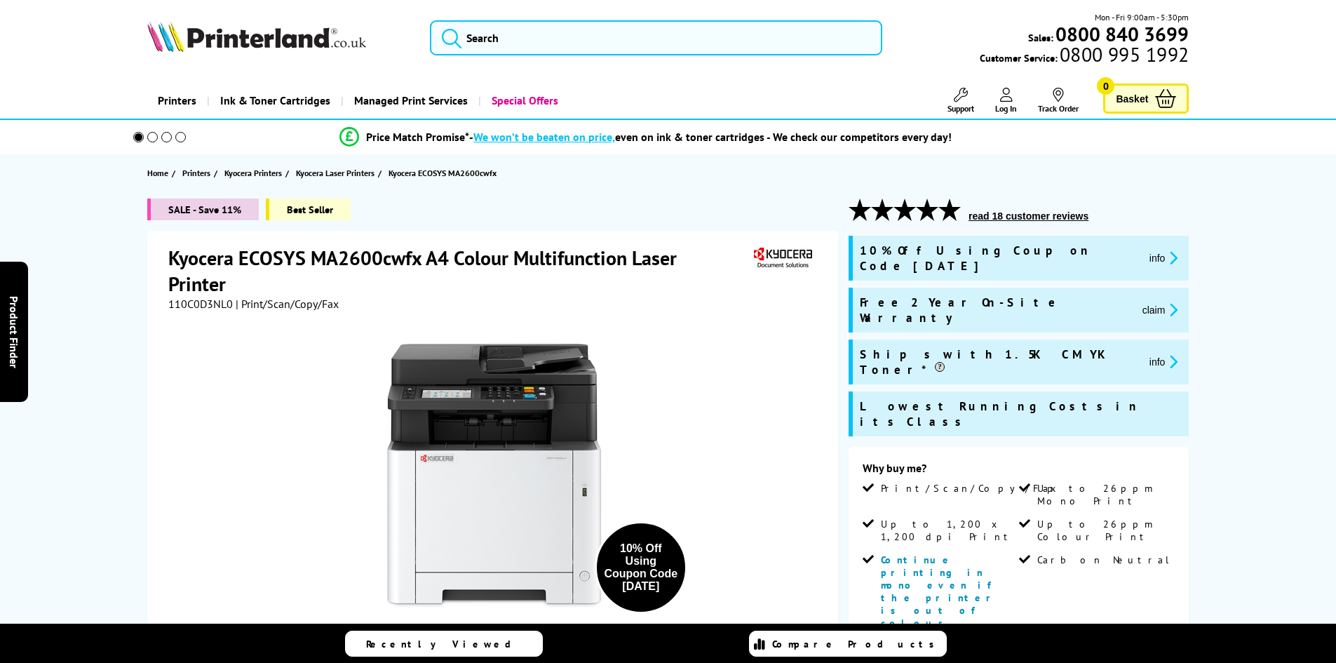  I want to click on span: Log In, so click(1006, 108).